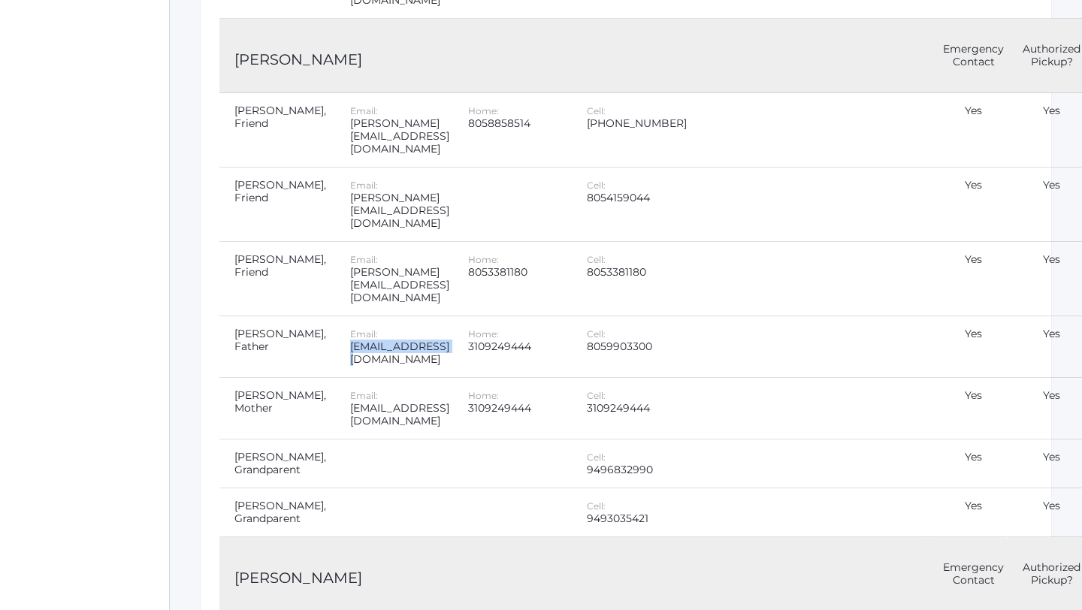 The image size is (1082, 610). I want to click on div: 8058858514, so click(518, 123).